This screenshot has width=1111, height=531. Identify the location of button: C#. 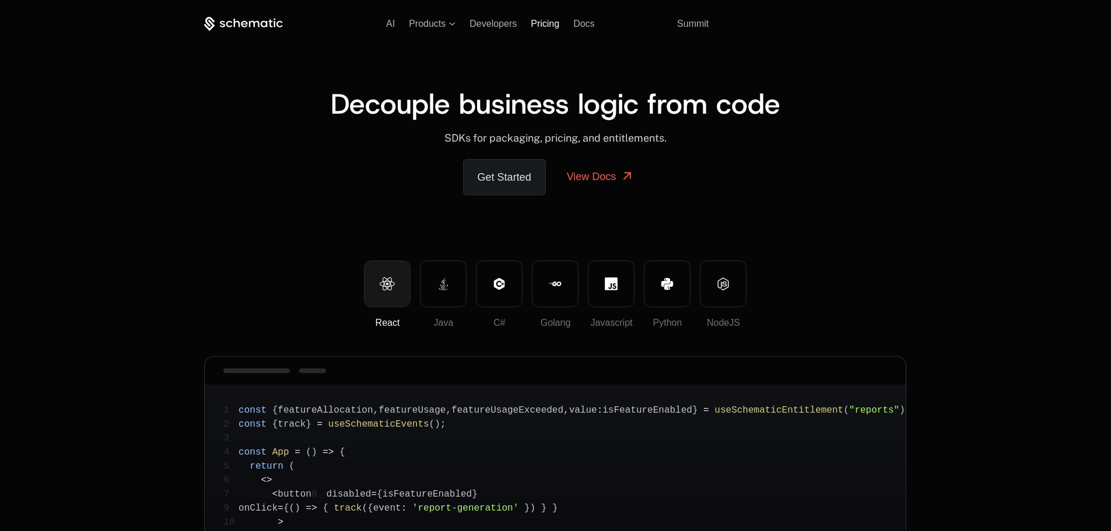
(499, 284).